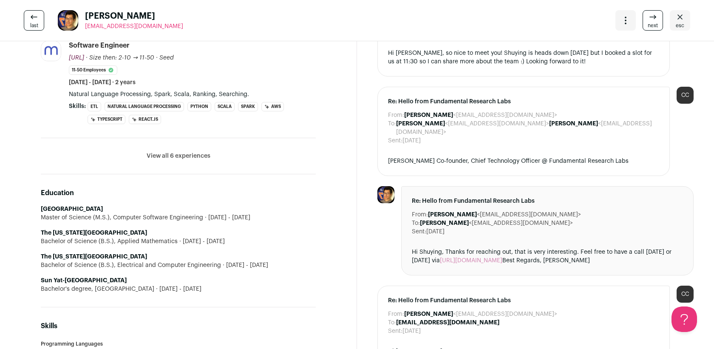 This screenshot has height=349, width=714. Describe the element at coordinates (145, 119) in the screenshot. I see `li: React.js` at that location.